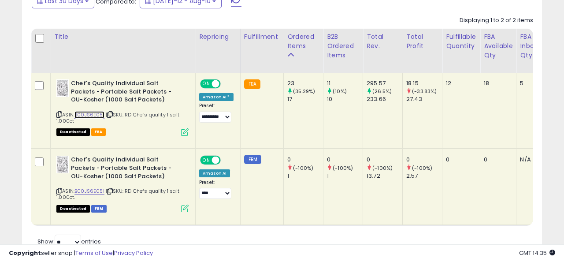  What do you see at coordinates (215, 173) in the screenshot?
I see `div: Amazon AI` at bounding box center [215, 173].